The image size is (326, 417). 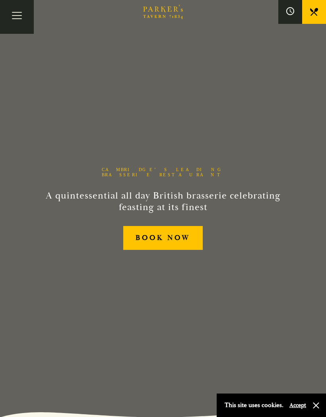 What do you see at coordinates (298, 405) in the screenshot?
I see `button: Accept` at bounding box center [298, 405].